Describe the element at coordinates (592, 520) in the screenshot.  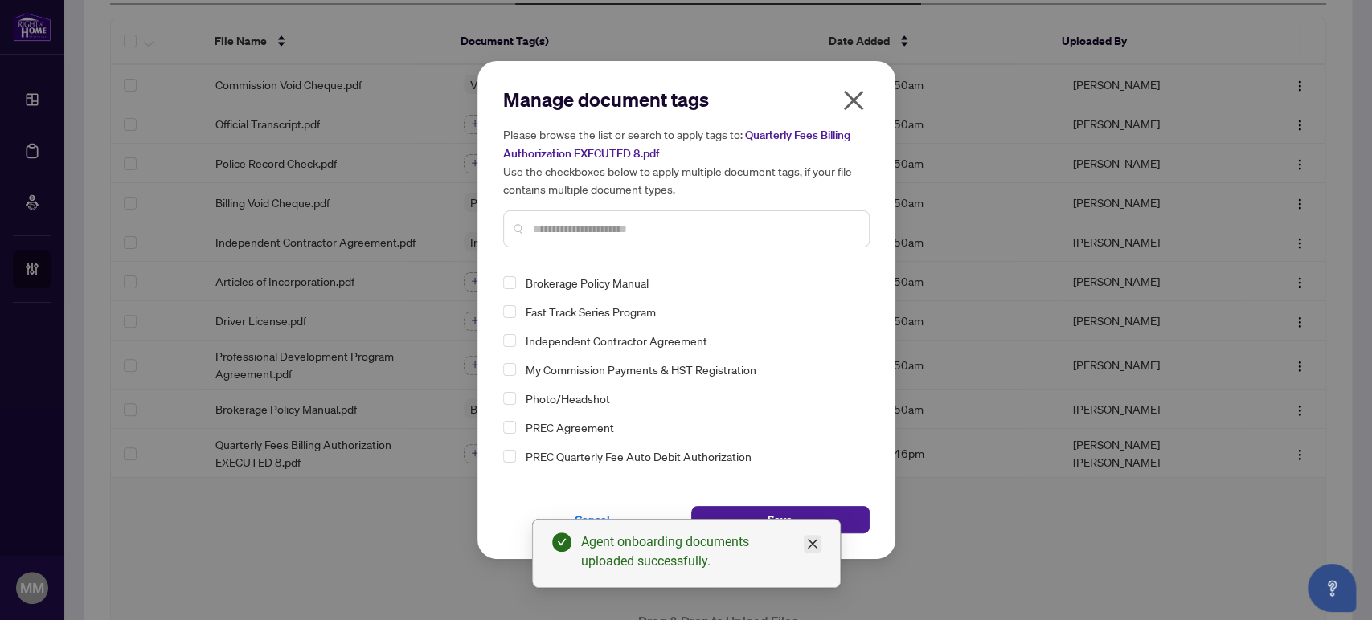
I see `span: Cancel` at that location.